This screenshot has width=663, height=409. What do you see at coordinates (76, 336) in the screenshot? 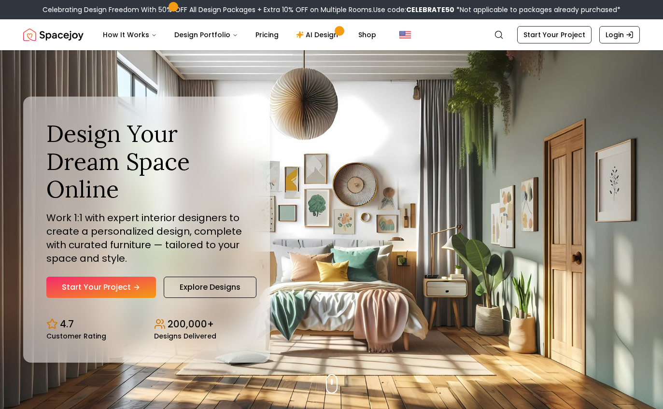
I see `small: Customer Rating` at bounding box center [76, 336].